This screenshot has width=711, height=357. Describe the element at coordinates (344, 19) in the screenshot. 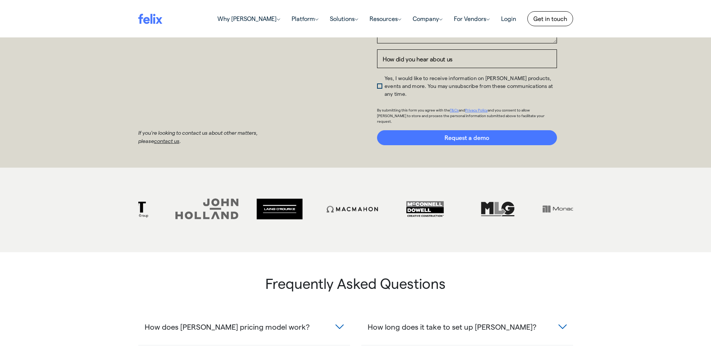

I see `a: Solutions` at that location.